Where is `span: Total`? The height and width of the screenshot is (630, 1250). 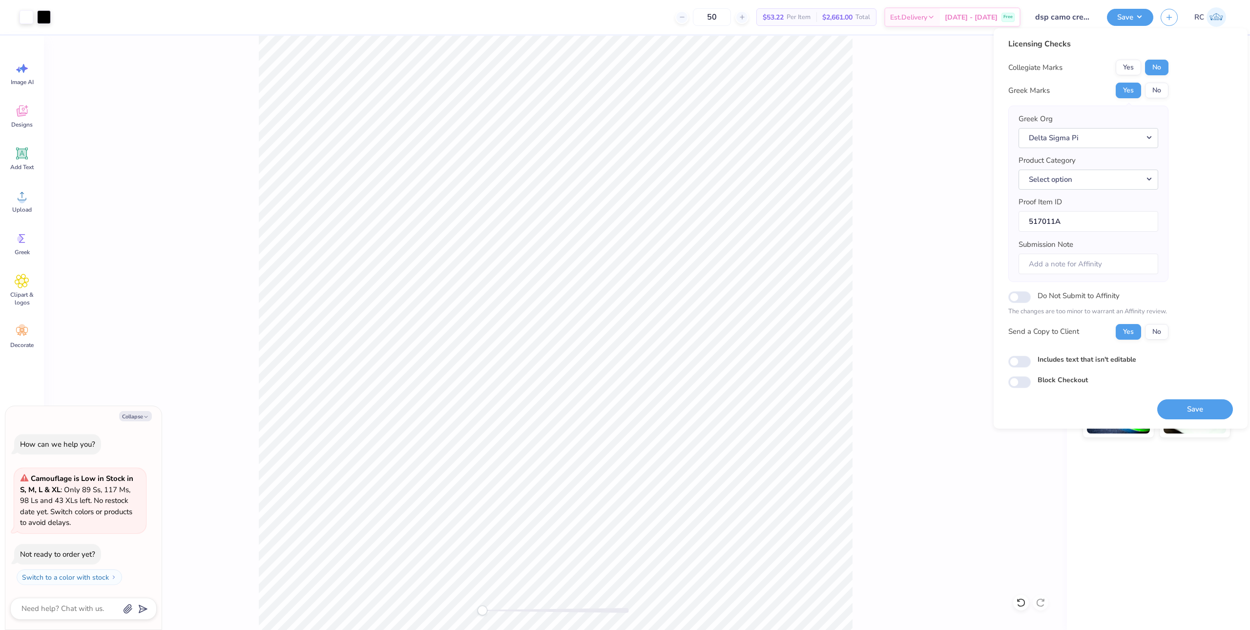
span: Total is located at coordinates (863, 17).